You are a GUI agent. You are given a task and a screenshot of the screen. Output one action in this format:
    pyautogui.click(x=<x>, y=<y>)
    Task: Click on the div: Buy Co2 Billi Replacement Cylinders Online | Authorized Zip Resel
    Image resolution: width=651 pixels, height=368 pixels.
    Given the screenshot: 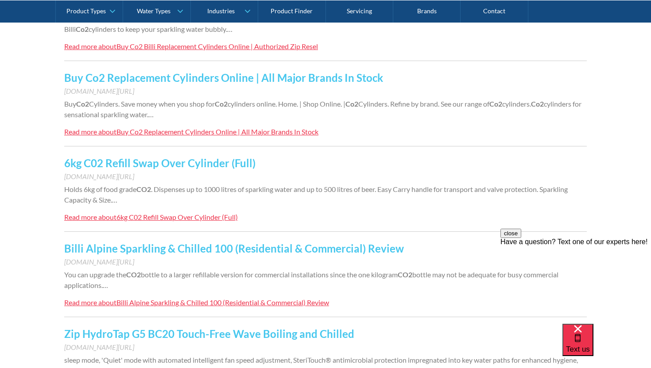 What is the action you would take?
    pyautogui.click(x=217, y=46)
    